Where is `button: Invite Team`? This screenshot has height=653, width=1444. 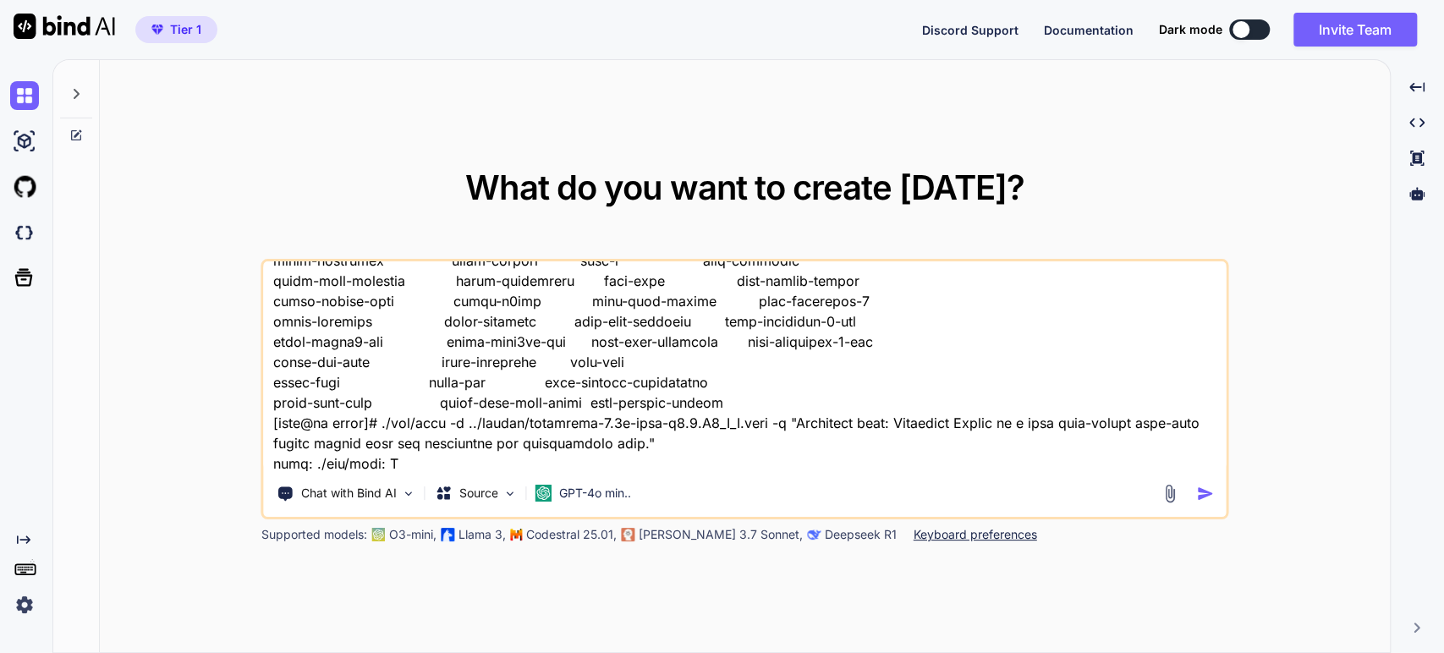 button: Invite Team is located at coordinates (1355, 30).